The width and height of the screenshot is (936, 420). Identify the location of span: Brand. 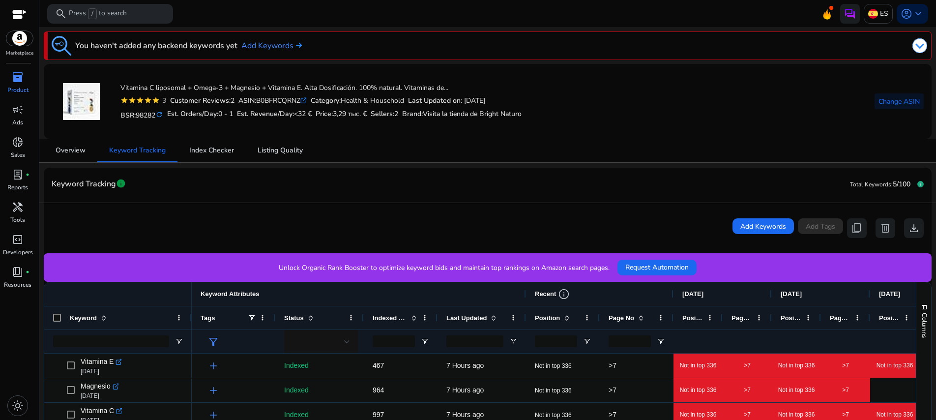
(412, 114).